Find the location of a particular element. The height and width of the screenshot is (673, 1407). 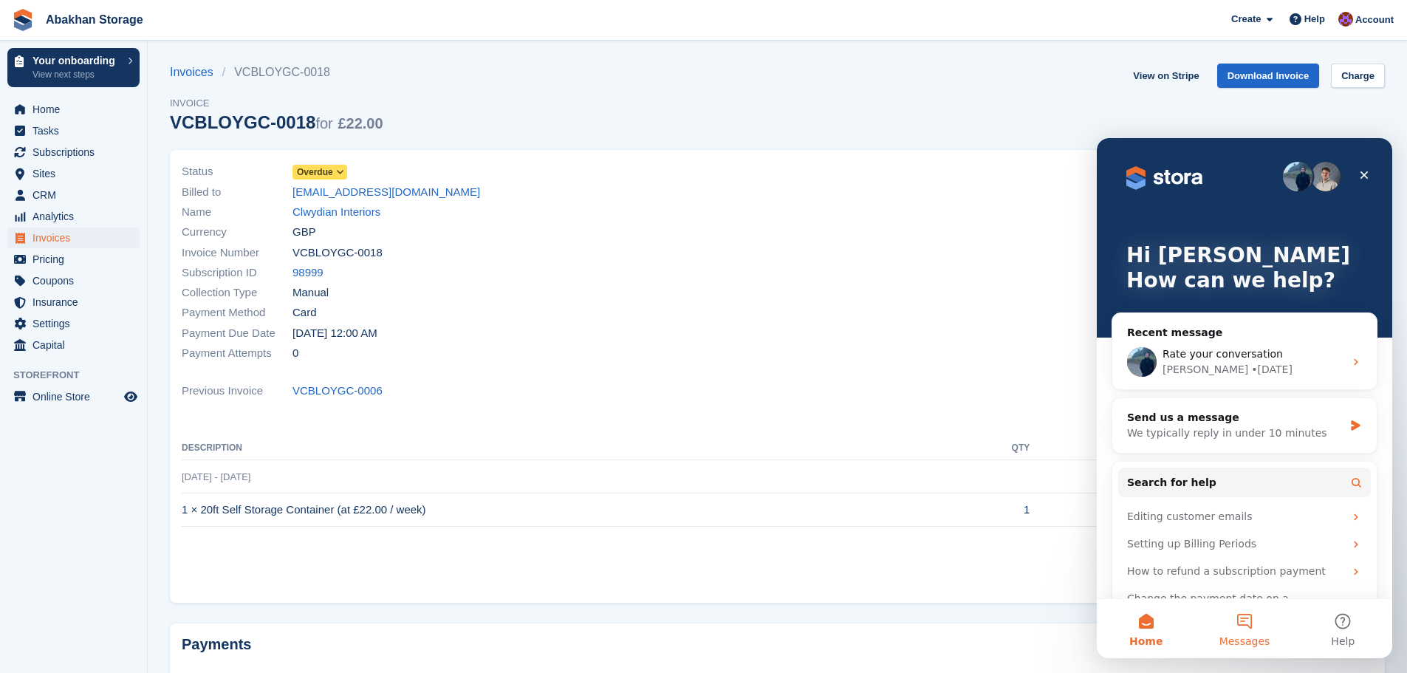

div: Recent message is located at coordinates (148, 194).